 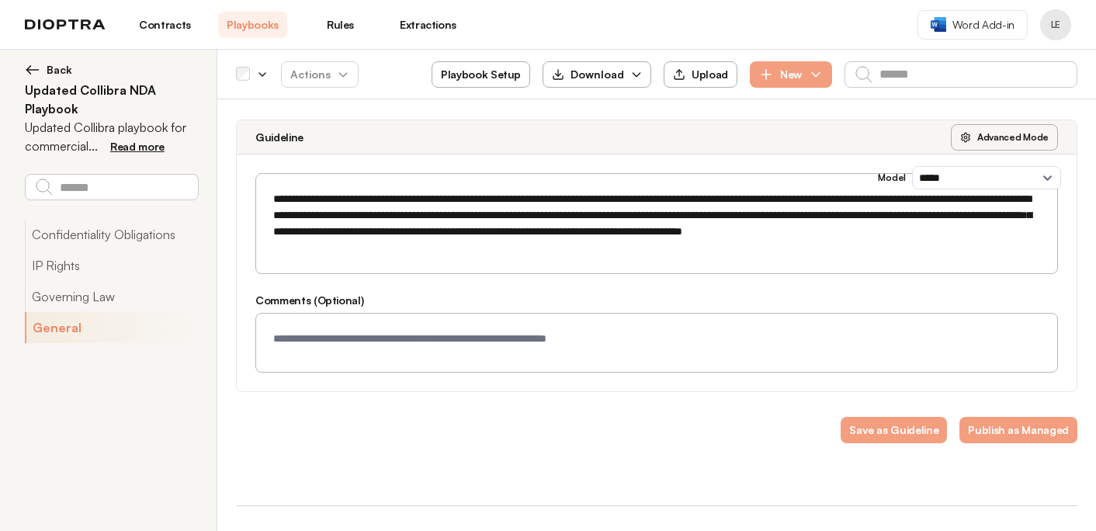 What do you see at coordinates (165, 25) in the screenshot?
I see `a: Contracts` at bounding box center [165, 25].